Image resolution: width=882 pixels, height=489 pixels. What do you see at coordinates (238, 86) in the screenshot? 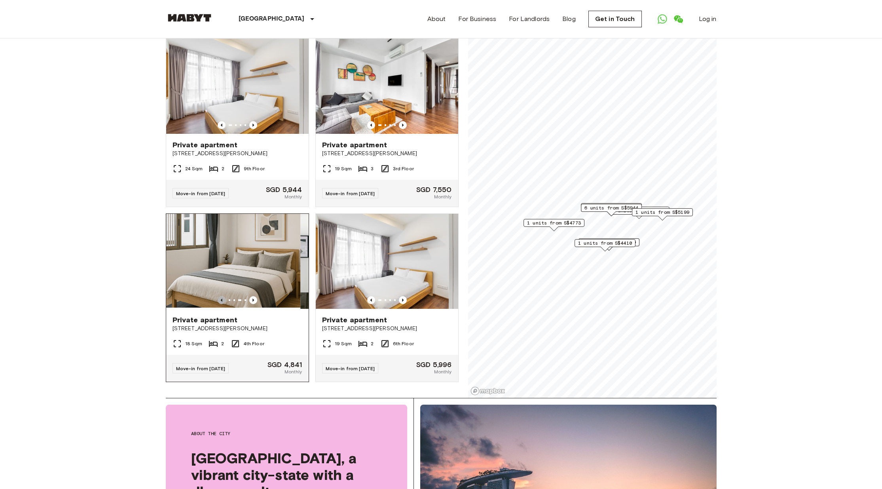
I see `img: Marketing picture of unit SG-01-003-016-01` at bounding box center [238, 86].